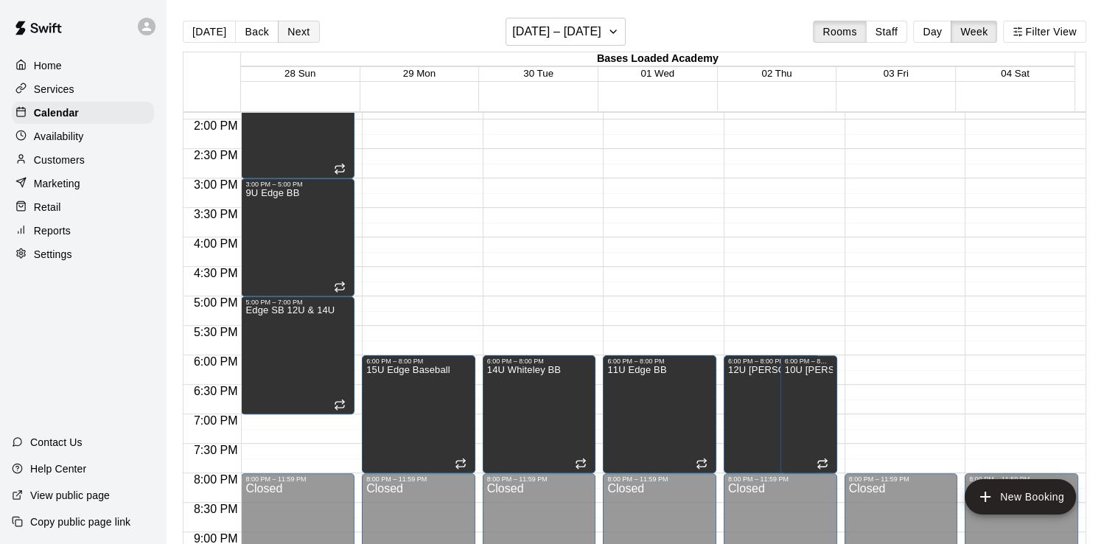  What do you see at coordinates (973, 32) in the screenshot?
I see `button: Week` at bounding box center [973, 32].